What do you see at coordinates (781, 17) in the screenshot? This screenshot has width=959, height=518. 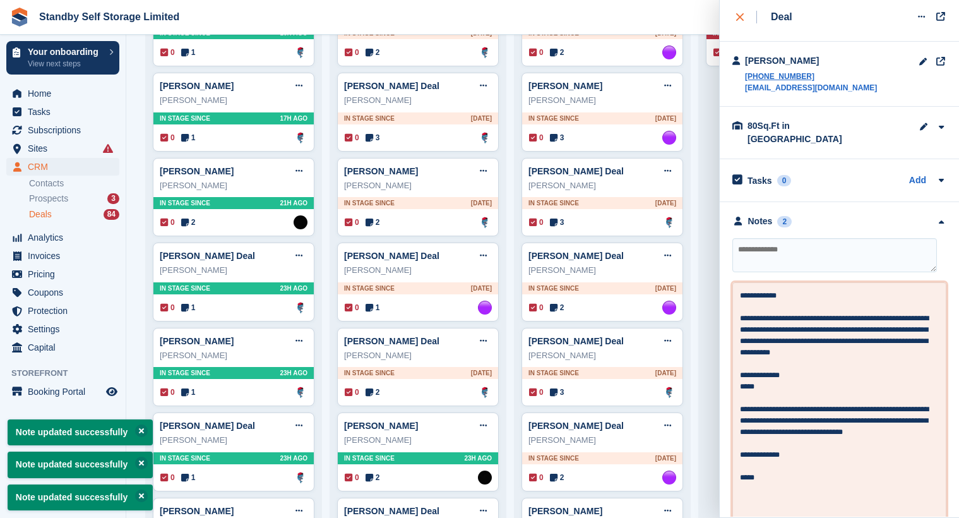 I see `div: Deal` at bounding box center [781, 17].